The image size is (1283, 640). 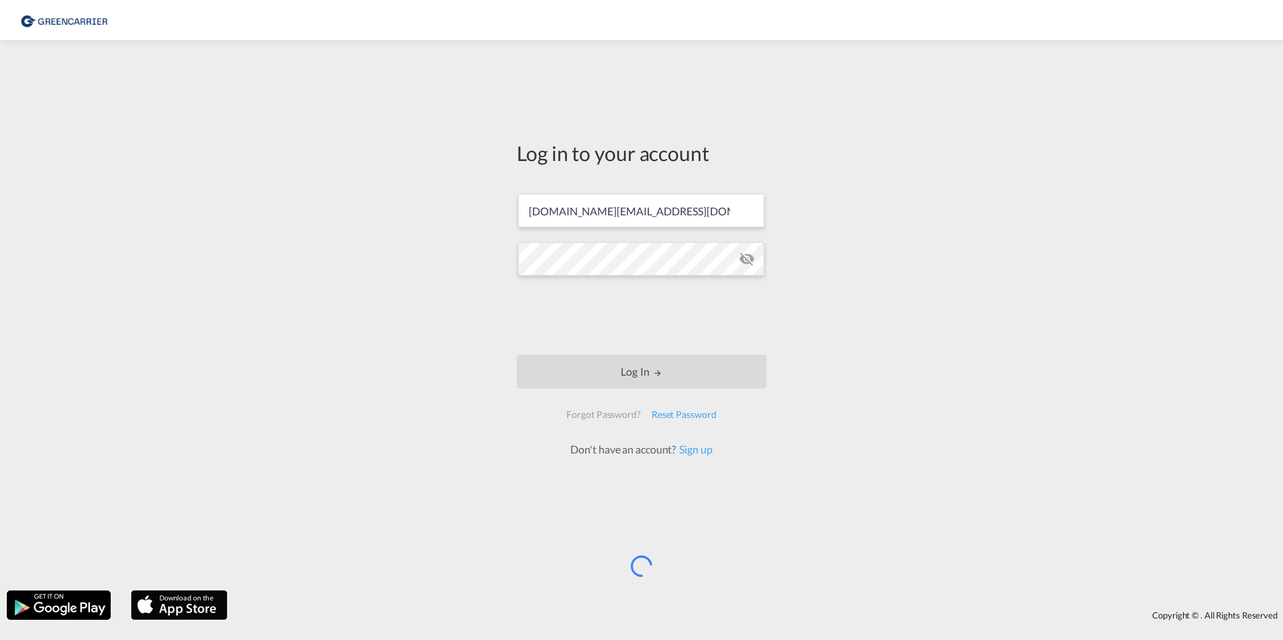 I want to click on img: 1378a7308afe11ef83610d9e779c6b34.png, so click(x=65, y=20).